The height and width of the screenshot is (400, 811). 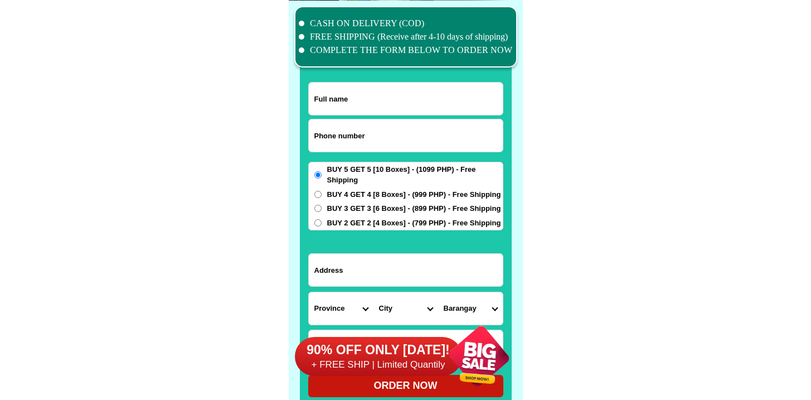 I want to click on input: Input full_name, so click(x=406, y=99).